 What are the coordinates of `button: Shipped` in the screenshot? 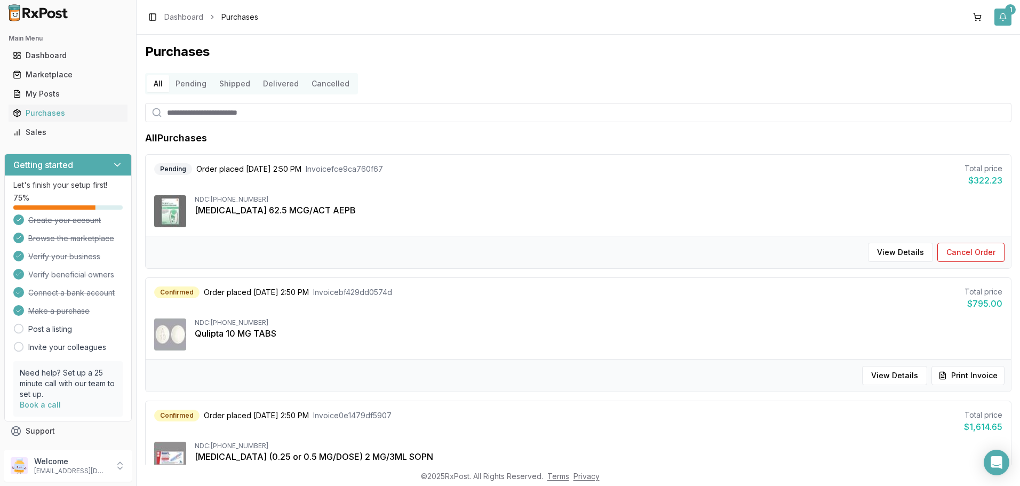 It's located at (235, 84).